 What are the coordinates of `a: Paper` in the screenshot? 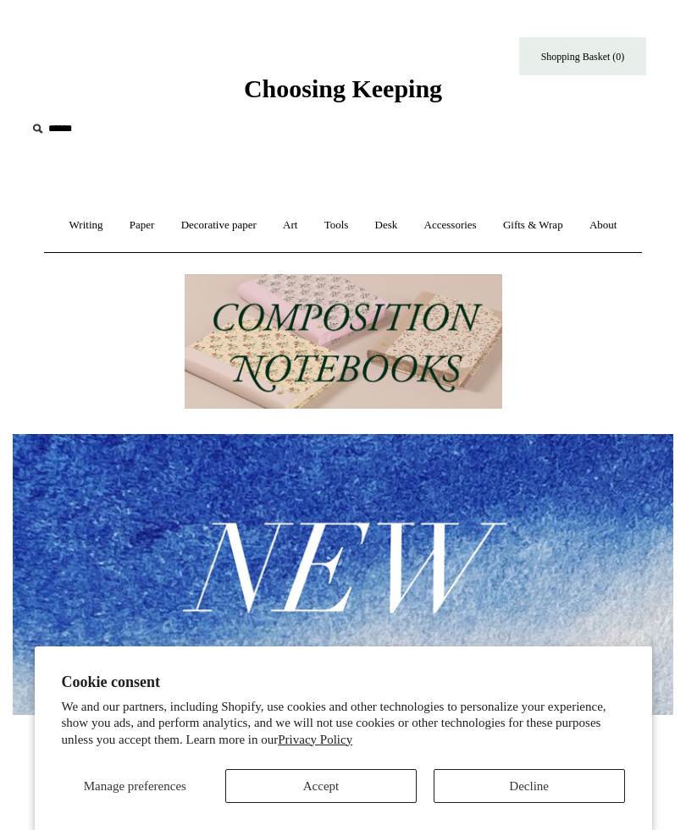 It's located at (142, 225).